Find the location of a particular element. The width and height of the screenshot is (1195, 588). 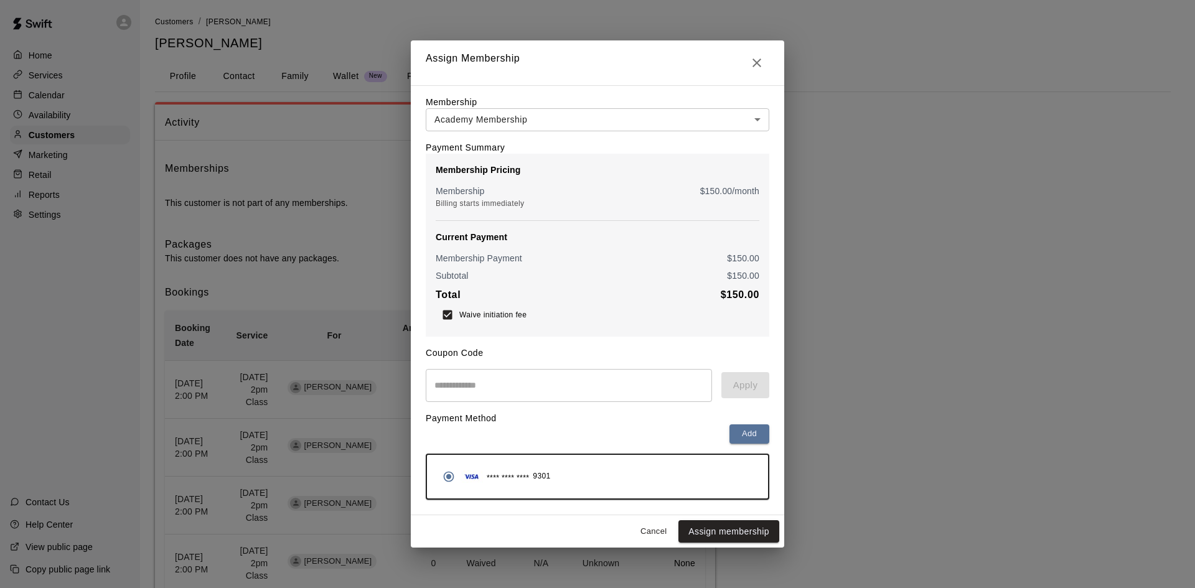

p: Subtotal is located at coordinates (452, 276).